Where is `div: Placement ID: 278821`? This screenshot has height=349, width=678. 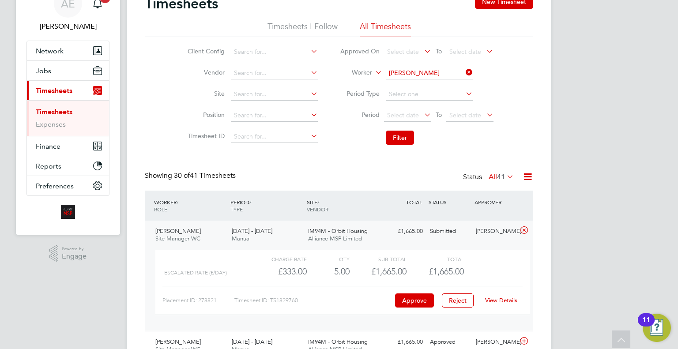
div: Placement ID: 278821 is located at coordinates (198, 301).